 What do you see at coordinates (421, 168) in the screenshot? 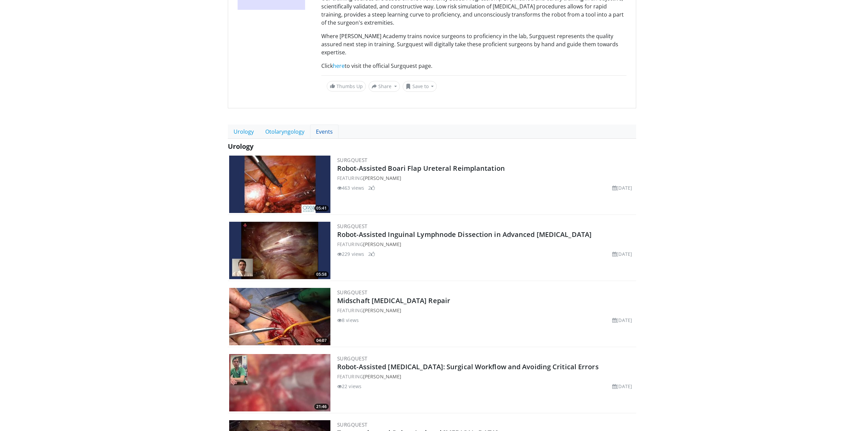
I see `a: Robot-Assisted Boari Flap Ureteral Reimplantation` at bounding box center [421, 168].